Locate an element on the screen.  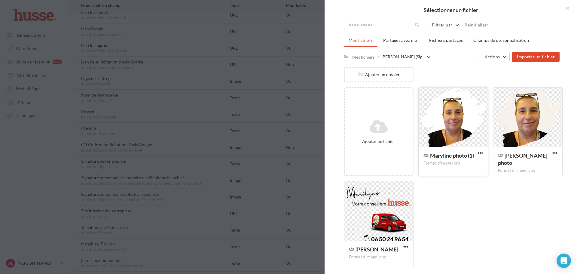
button: Actions is located at coordinates (494, 57).